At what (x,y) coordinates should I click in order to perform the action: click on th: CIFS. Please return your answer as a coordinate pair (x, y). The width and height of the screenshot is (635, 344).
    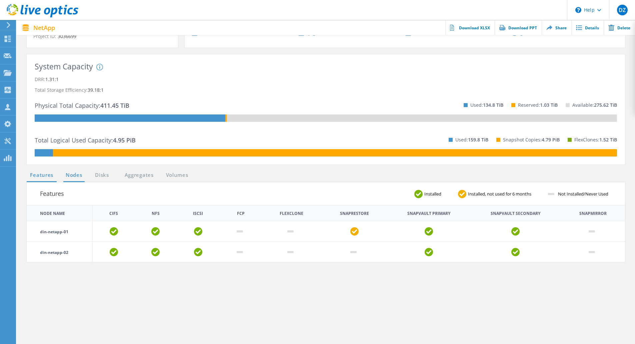
    Looking at the image, I should click on (114, 213).